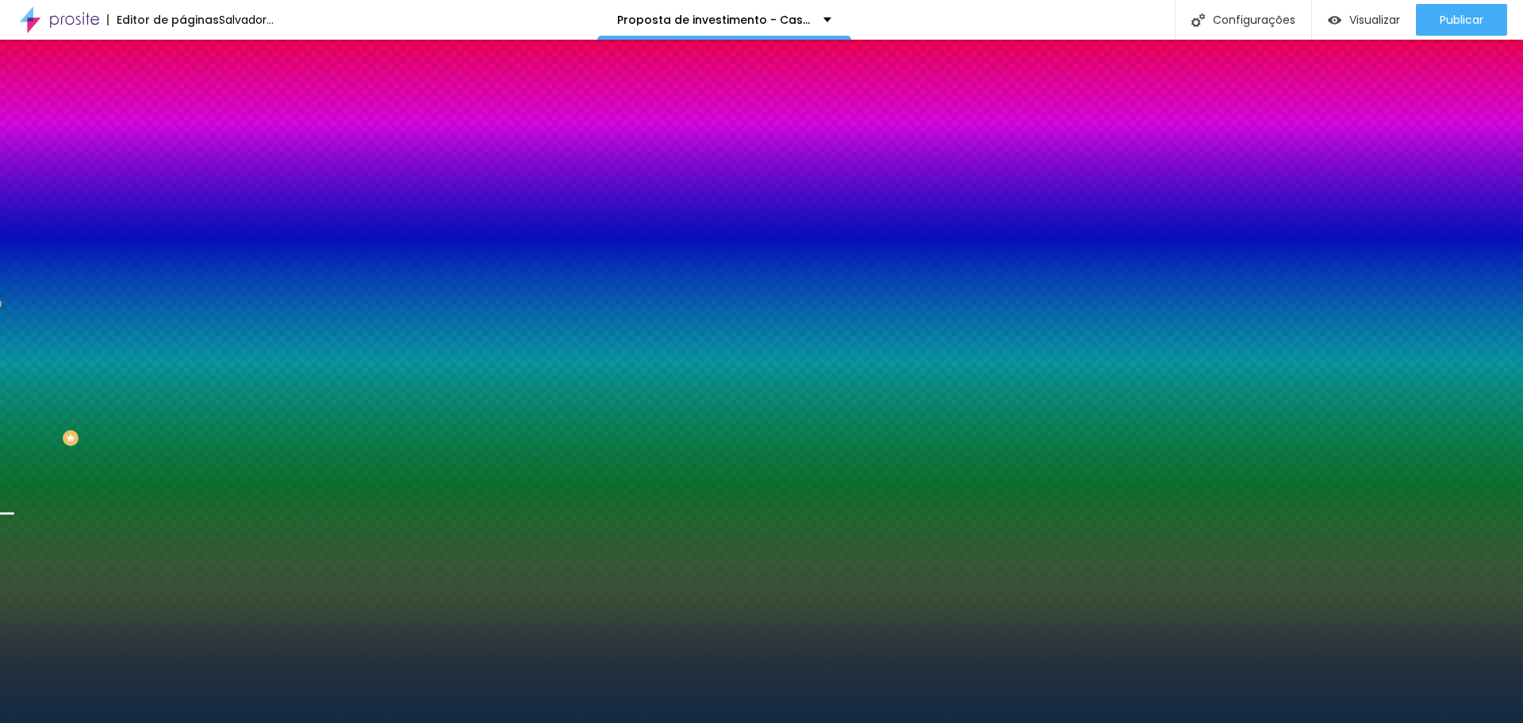  Describe the element at coordinates (167, 20) in the screenshot. I see `font: Editor de páginas` at that location.